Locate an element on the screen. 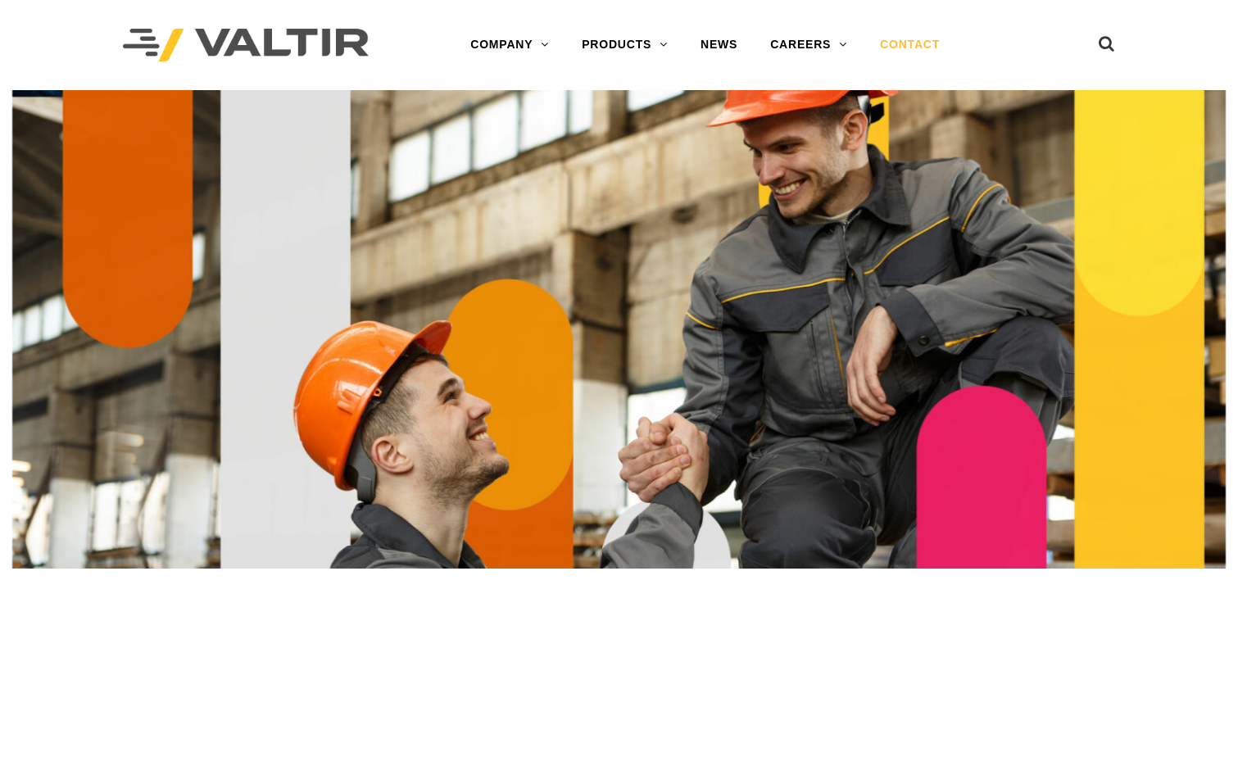  a: PRODUCTS is located at coordinates (624, 45).